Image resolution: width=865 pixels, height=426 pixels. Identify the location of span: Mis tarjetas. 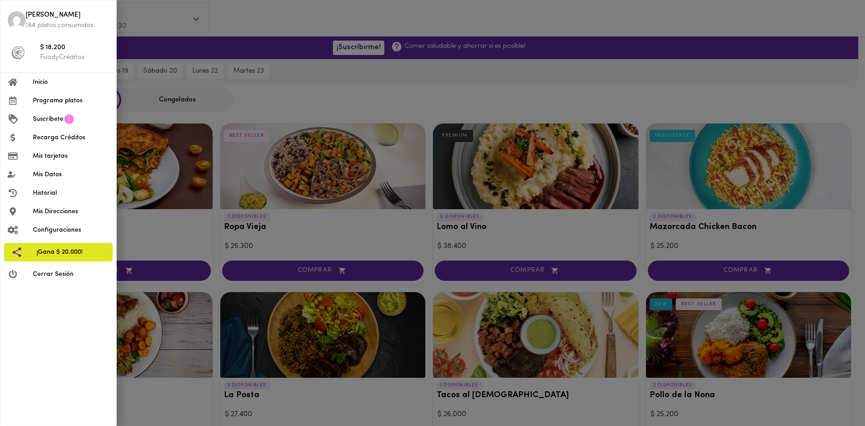
(71, 156).